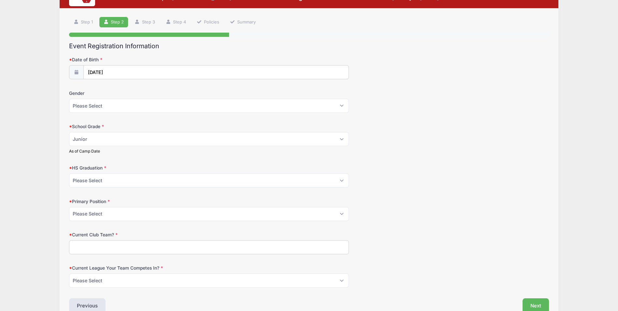 This screenshot has height=311, width=618. What do you see at coordinates (149, 93) in the screenshot?
I see `label: Gender` at bounding box center [149, 93].